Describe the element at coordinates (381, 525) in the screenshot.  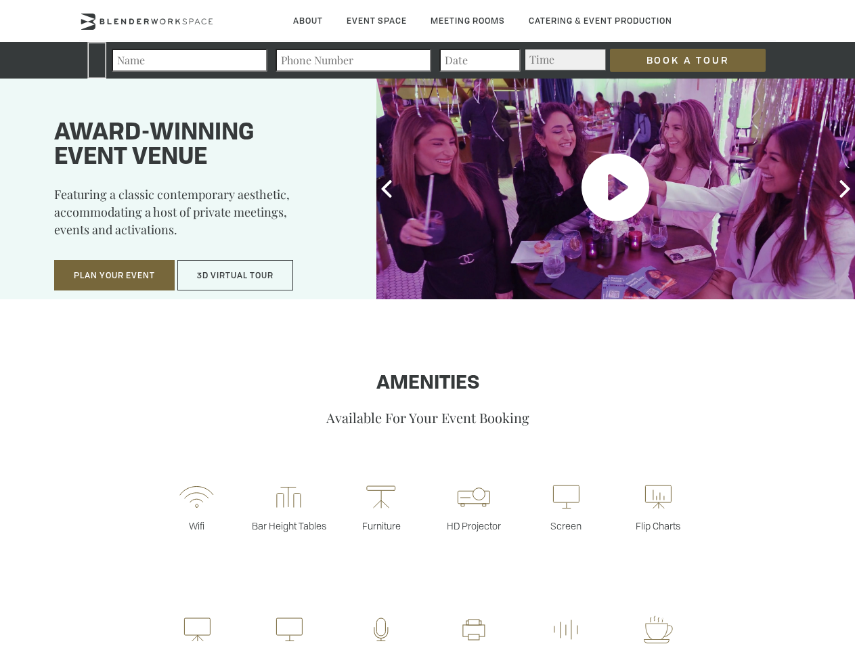
I see `p: Furniture` at that location.